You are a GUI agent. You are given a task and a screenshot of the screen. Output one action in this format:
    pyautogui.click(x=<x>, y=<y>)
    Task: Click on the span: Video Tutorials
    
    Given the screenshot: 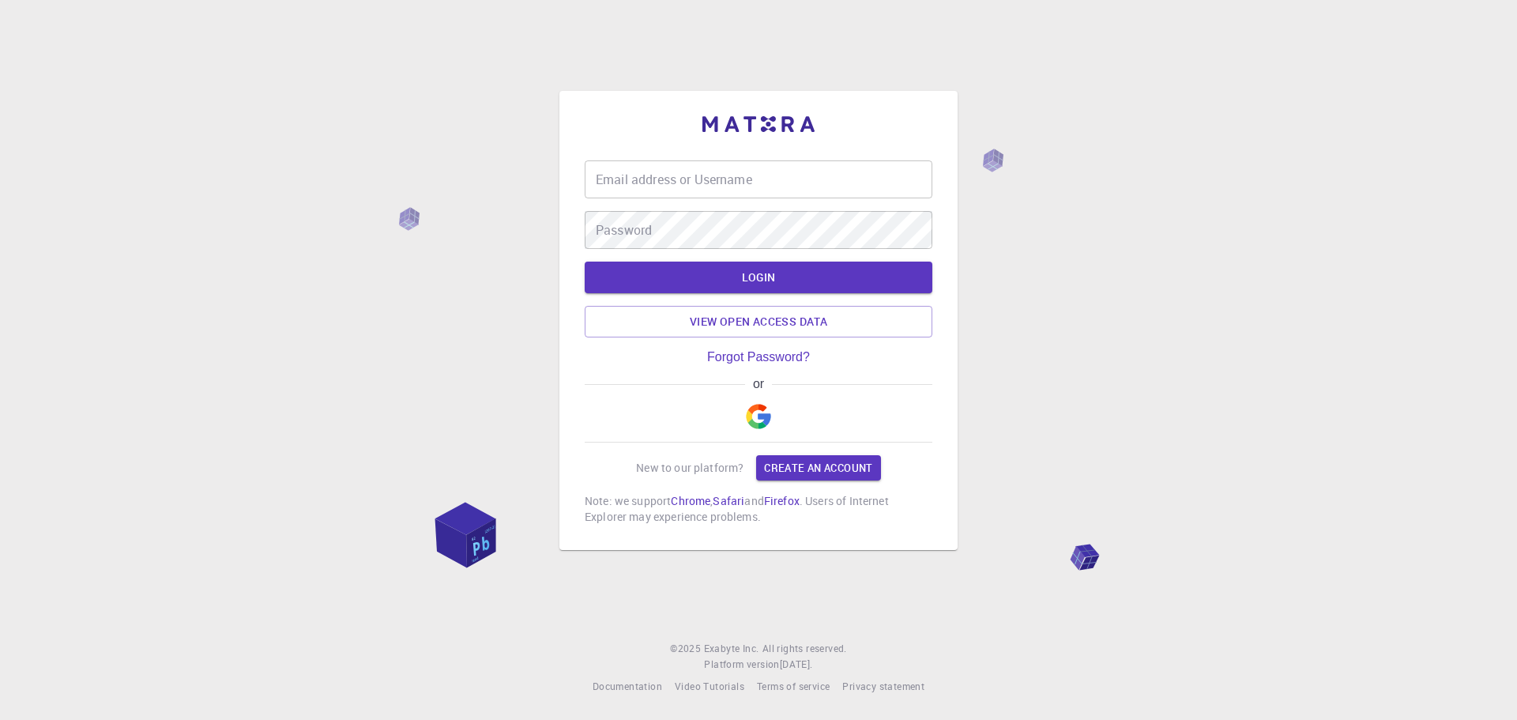 What is the action you would take?
    pyautogui.click(x=710, y=686)
    